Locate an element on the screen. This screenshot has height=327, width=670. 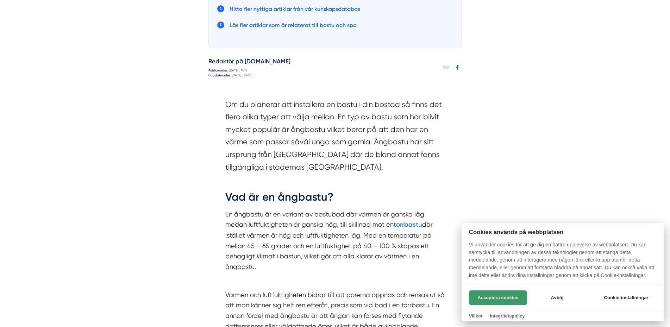
a: Villkor is located at coordinates (476, 316).